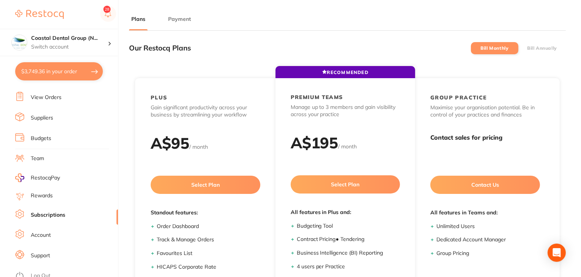  What do you see at coordinates (208, 267) in the screenshot?
I see `li: HICAPS Corporate Rate` at bounding box center [208, 267].